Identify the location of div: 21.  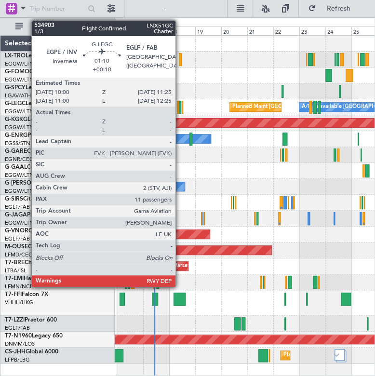
(260, 31).